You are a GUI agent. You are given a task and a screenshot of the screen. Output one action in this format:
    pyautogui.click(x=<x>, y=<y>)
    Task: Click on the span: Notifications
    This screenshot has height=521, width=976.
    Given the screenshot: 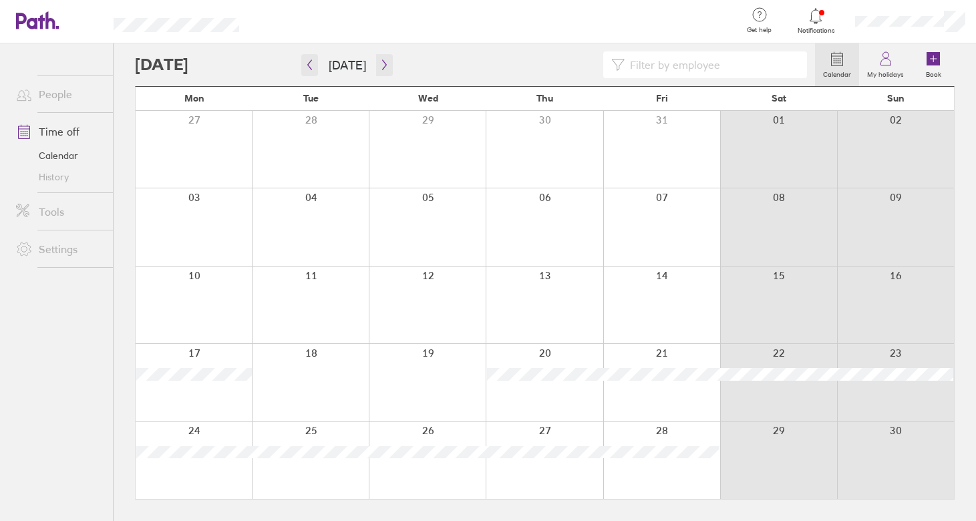 What is the action you would take?
    pyautogui.click(x=816, y=31)
    